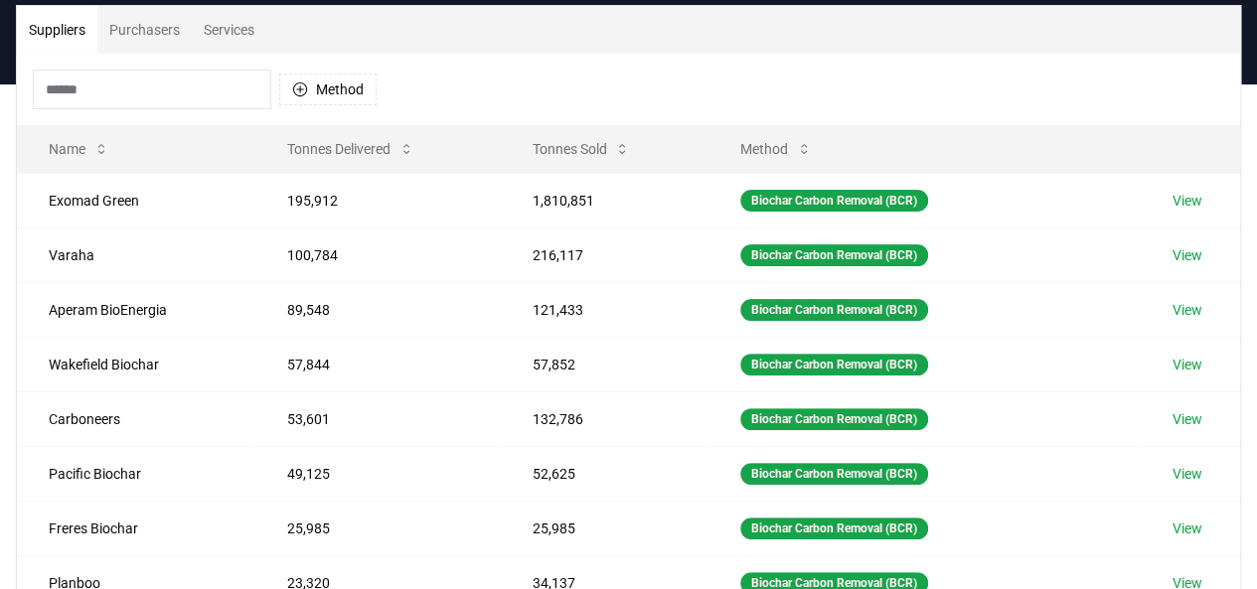 This screenshot has height=589, width=1257. I want to click on td: Wakefield Biochar, so click(136, 364).